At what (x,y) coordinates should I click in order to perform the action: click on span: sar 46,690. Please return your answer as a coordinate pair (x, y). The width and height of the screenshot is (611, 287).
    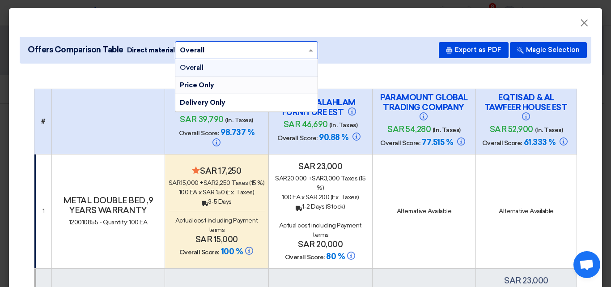
    Looking at the image, I should click on (306, 124).